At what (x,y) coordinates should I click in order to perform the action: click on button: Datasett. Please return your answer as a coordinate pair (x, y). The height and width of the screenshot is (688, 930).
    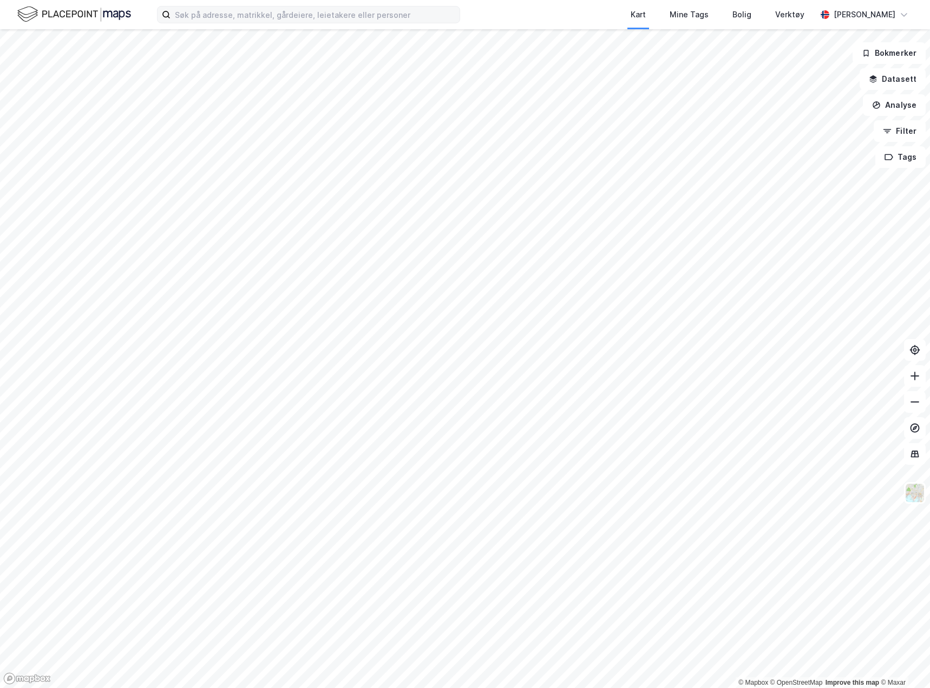
    Looking at the image, I should click on (893, 79).